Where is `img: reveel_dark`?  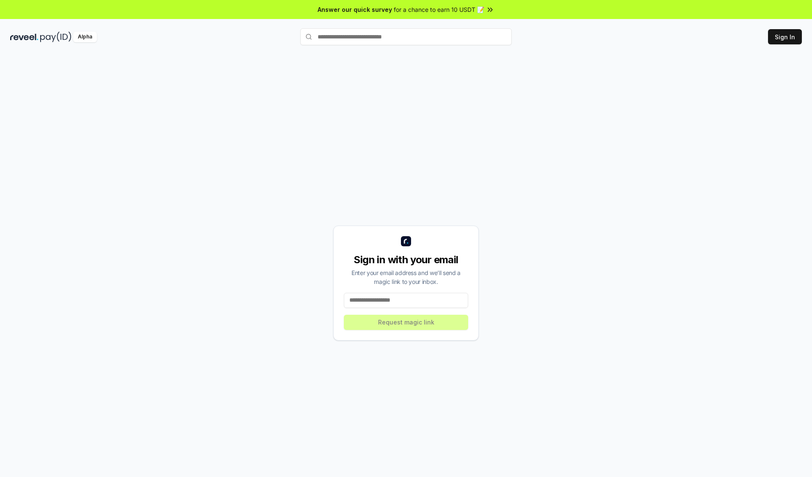
img: reveel_dark is located at coordinates (24, 37).